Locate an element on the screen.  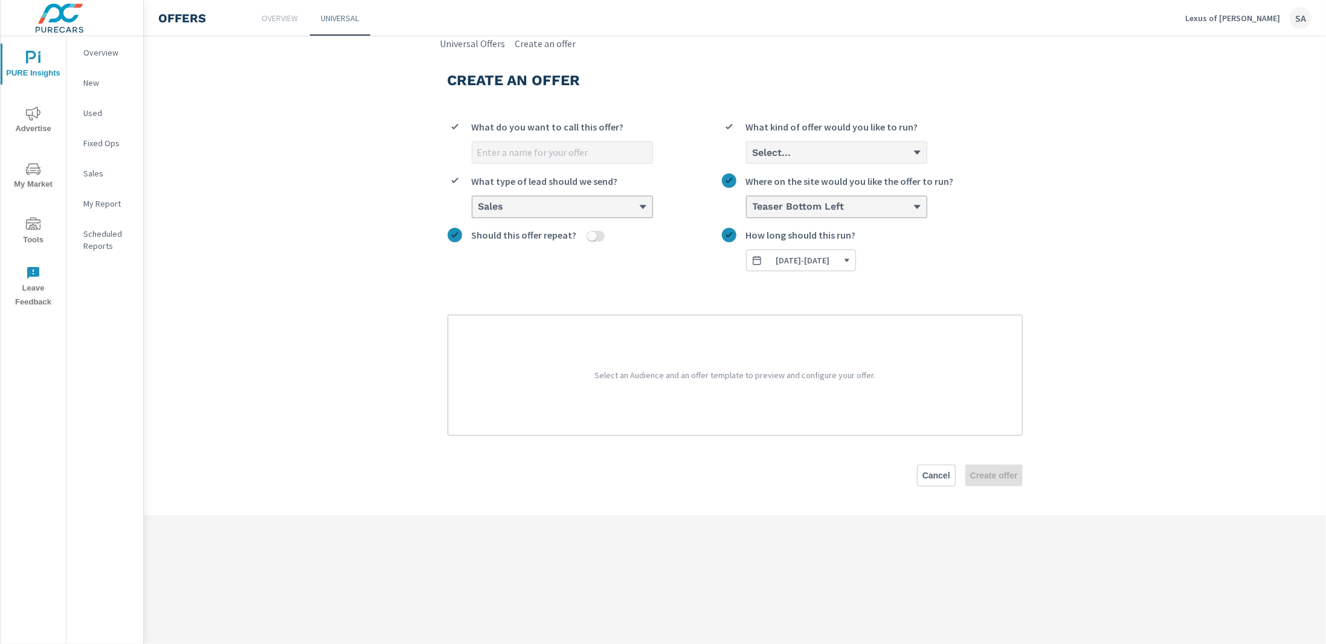
span: Leave Feedback is located at coordinates (33, 288).